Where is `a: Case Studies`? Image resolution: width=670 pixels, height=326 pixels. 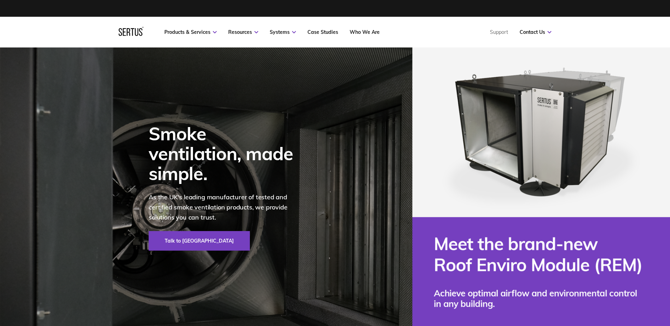
a: Case Studies is located at coordinates (323, 32).